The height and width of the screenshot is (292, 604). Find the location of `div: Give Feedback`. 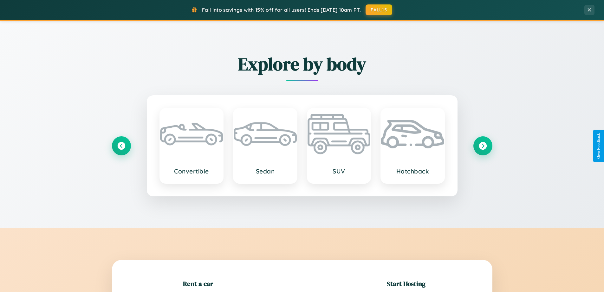

div: Give Feedback is located at coordinates (599, 146).